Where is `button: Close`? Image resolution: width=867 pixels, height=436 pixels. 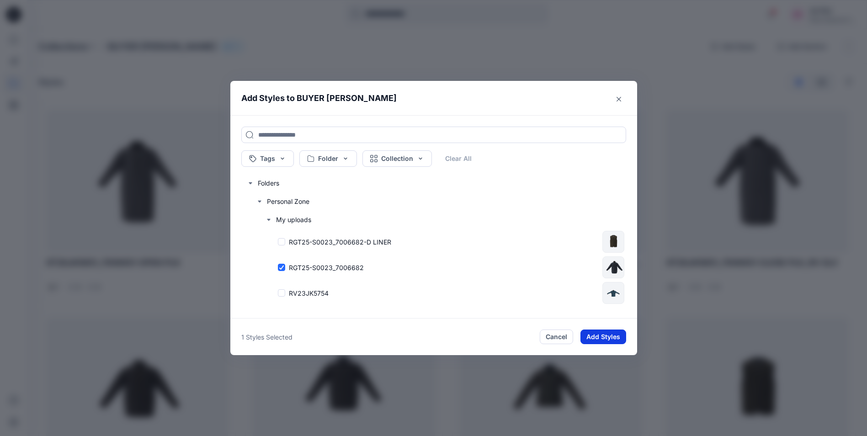
button: Close is located at coordinates (619, 99).